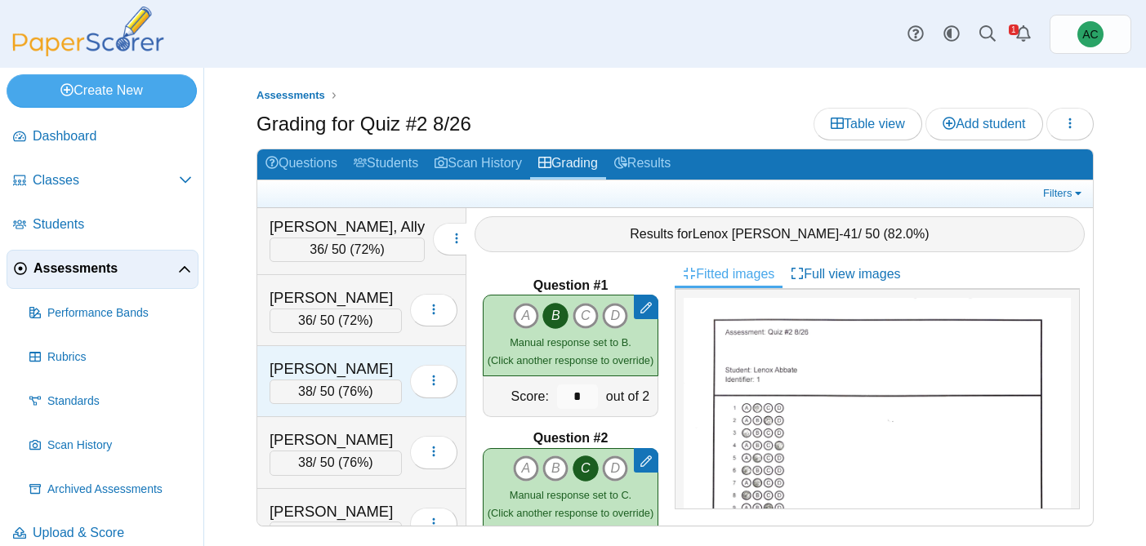 This screenshot has width=1146, height=546. Describe the element at coordinates (570, 342) in the screenshot. I see `span: Manual response set to B.` at that location.